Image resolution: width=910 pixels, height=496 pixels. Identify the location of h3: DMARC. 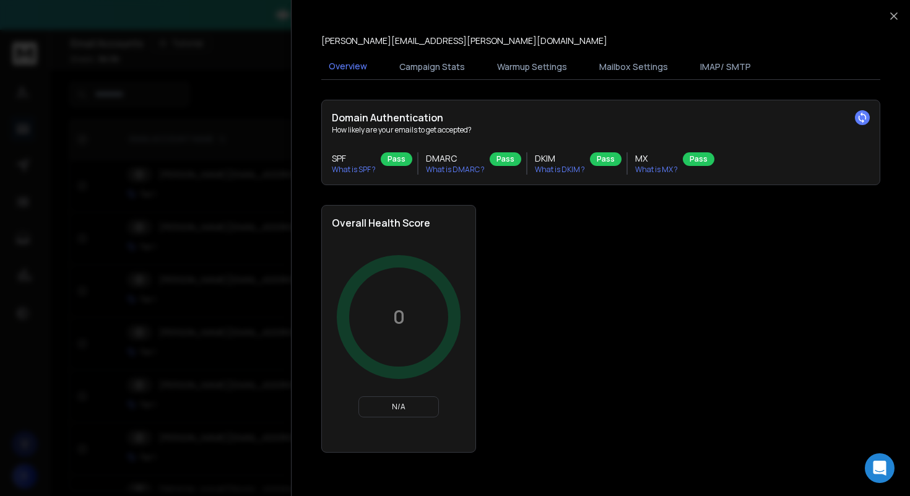
(455, 159).